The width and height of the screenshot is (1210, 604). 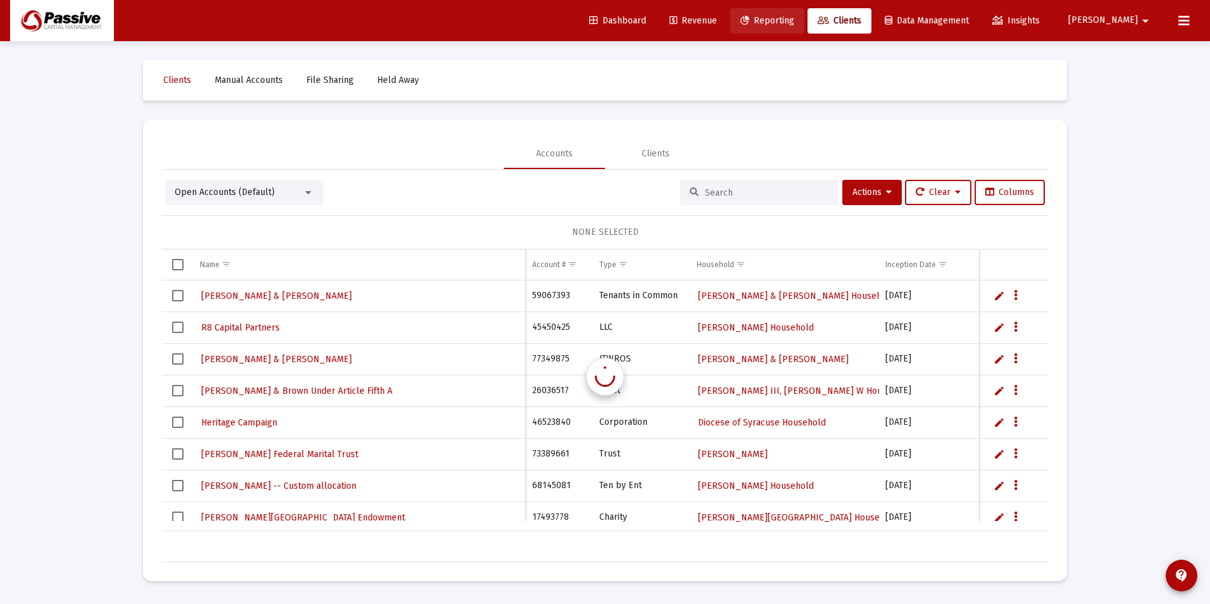 I want to click on span: Show filter options for column 'Type', so click(x=622, y=264).